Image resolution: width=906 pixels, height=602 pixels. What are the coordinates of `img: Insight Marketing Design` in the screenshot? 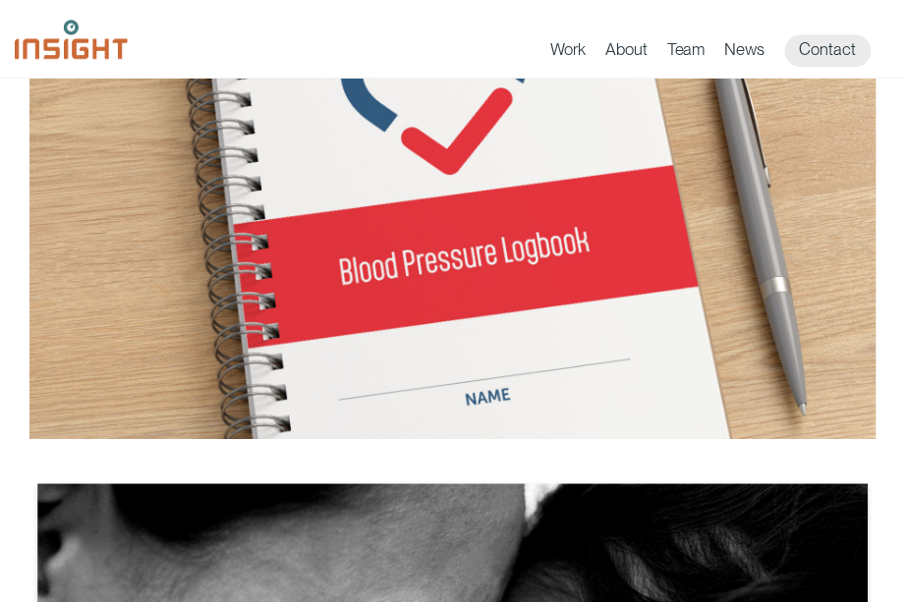 It's located at (71, 39).